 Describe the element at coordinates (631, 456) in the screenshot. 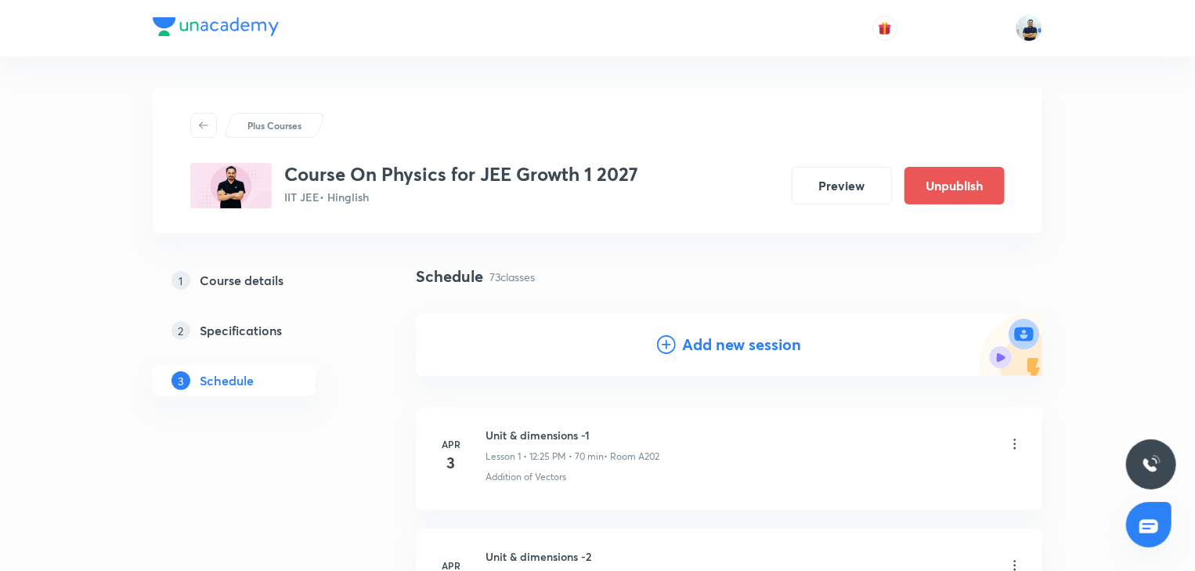

I see `p: • Room A202` at that location.